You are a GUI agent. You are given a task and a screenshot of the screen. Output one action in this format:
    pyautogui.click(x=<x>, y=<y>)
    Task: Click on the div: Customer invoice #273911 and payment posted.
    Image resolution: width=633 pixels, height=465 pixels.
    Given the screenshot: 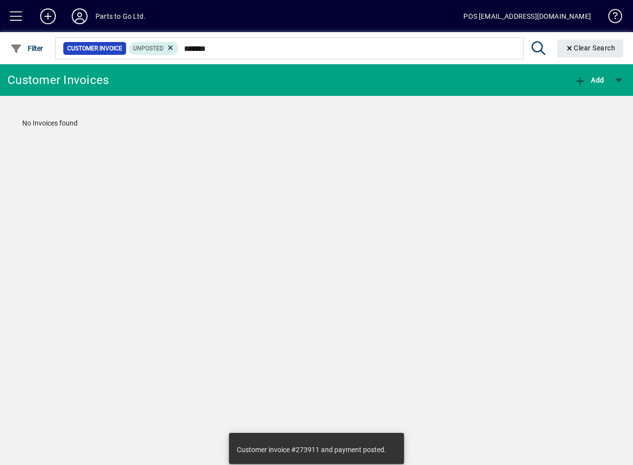 What is the action you would take?
    pyautogui.click(x=312, y=450)
    